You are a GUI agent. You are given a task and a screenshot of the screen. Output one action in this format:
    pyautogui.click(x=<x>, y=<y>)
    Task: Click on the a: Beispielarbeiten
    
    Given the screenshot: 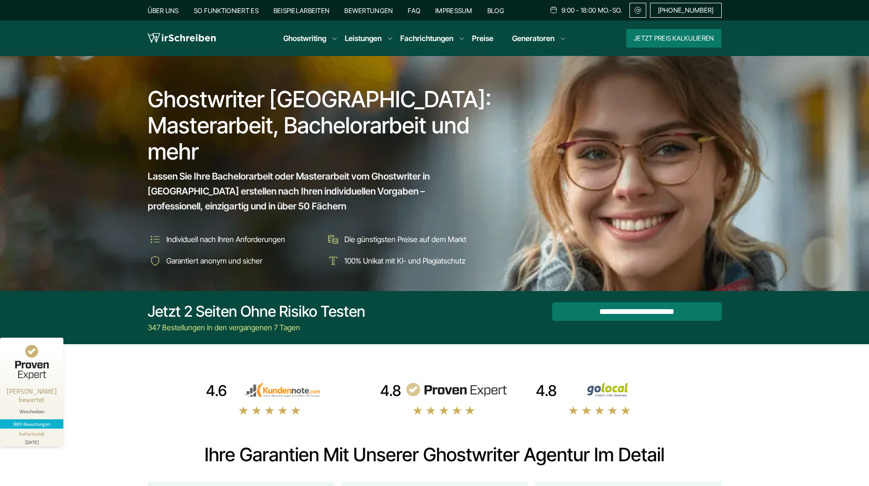 What is the action you would take?
    pyautogui.click(x=301, y=10)
    